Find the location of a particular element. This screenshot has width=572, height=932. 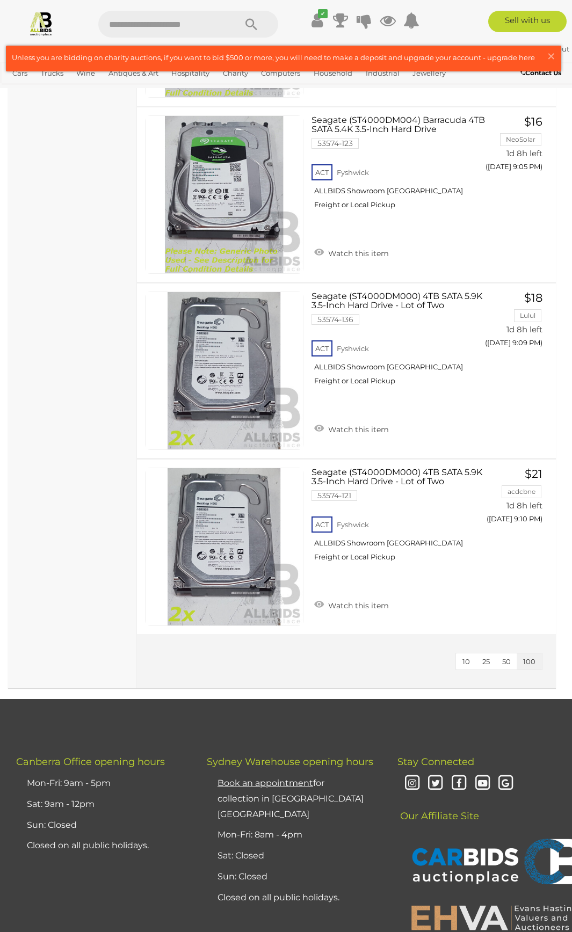

li: Sat: Closed is located at coordinates (293, 856).